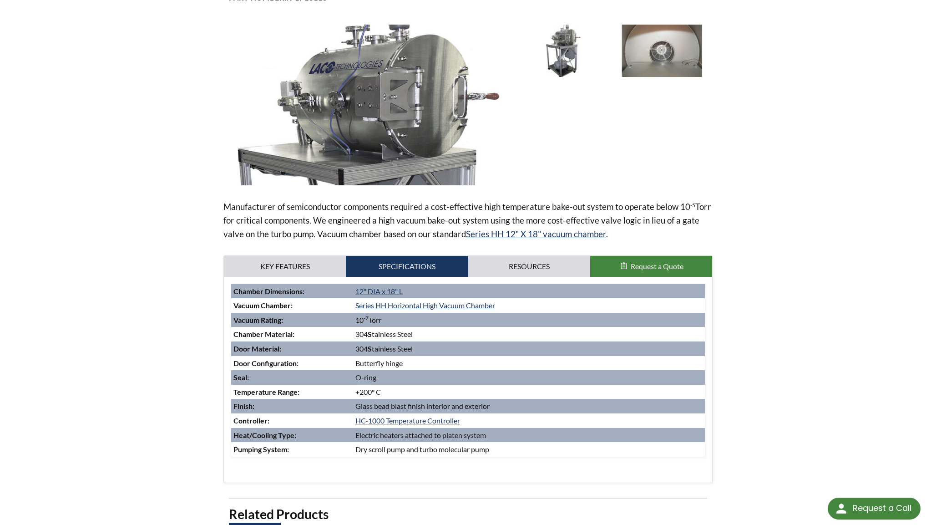 This screenshot has height=525, width=936. Describe the element at coordinates (468, 514) in the screenshot. I see `h2: Related Products` at that location.